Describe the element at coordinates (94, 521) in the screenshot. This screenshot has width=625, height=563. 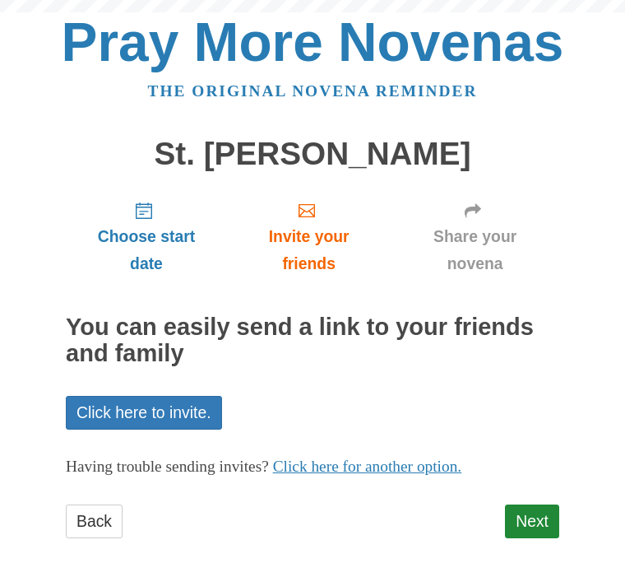
I see `a: Back` at that location.